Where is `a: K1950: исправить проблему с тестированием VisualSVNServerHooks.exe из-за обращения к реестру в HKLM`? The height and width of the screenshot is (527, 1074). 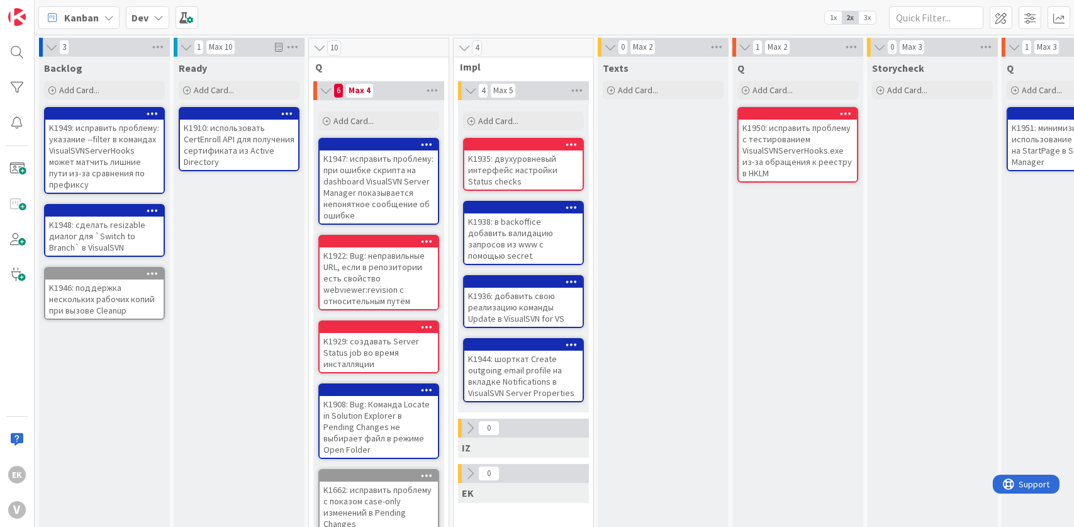 a: K1950: исправить проблему с тестированием VisualSVNServerHooks.exe из-за обращения к реестру в HKLM is located at coordinates (798, 145).